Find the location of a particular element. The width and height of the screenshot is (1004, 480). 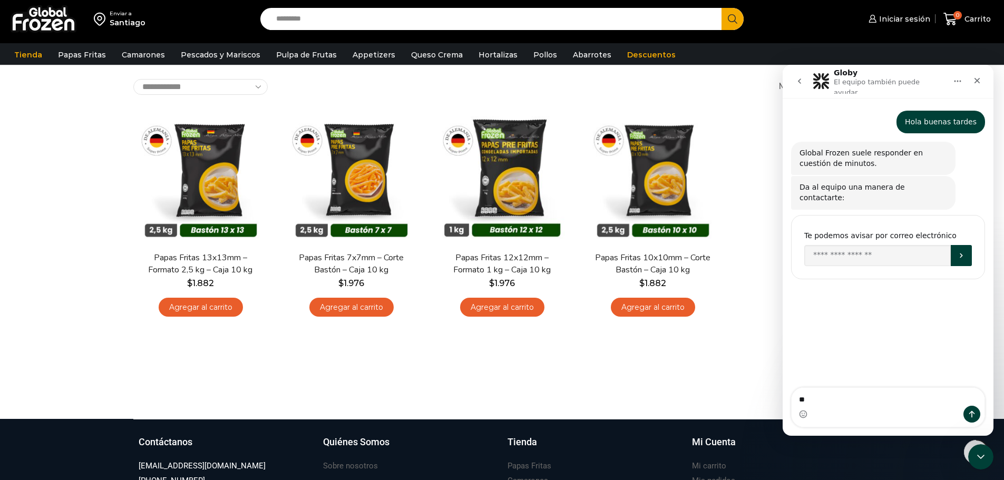

textarea: Escribe un mensaje... is located at coordinates (105, 332).